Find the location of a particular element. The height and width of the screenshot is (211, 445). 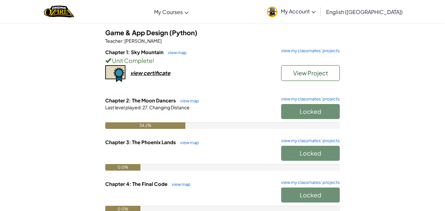

span: Game & App Design is located at coordinates (137, 32).